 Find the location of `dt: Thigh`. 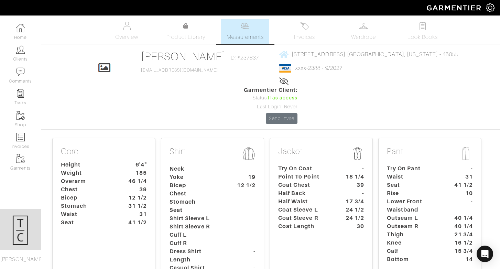

dt: Thigh is located at coordinates (414, 235).